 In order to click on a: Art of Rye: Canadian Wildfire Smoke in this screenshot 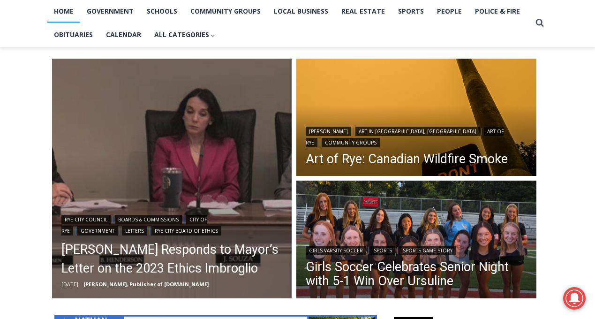, I will do `click(417, 159)`.